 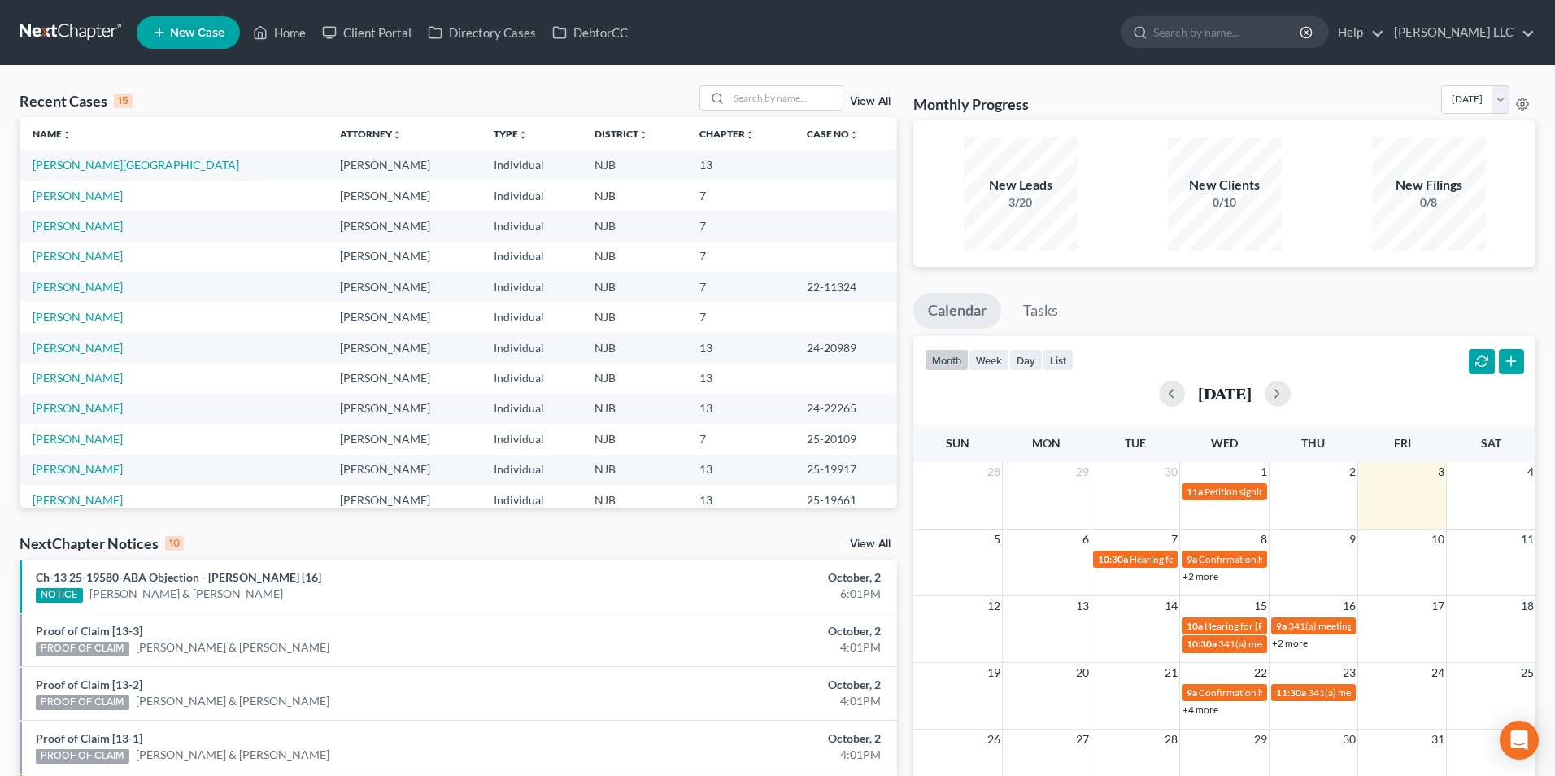 What do you see at coordinates (511, 133) in the screenshot?
I see `a: Typeunfold_more` at bounding box center [511, 133].